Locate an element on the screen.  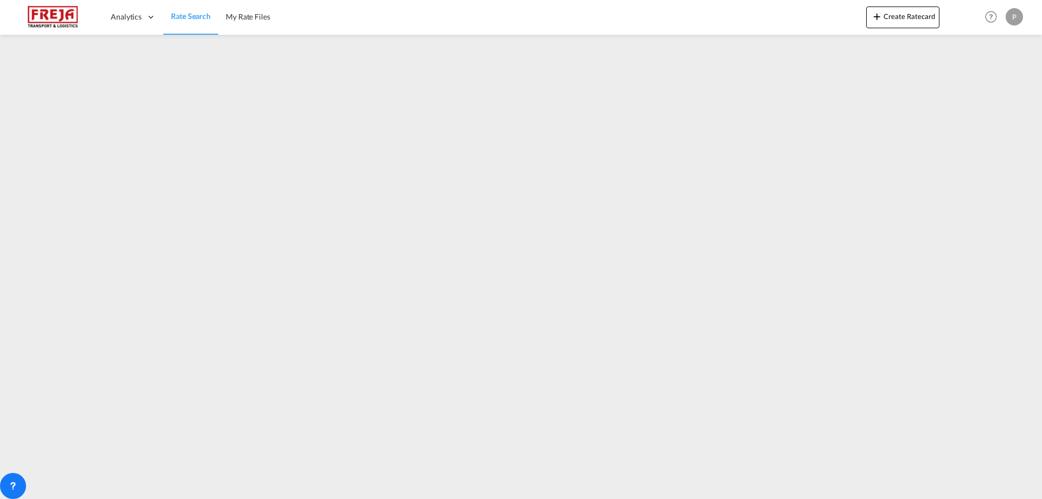
img: 586607c025bf11f083711d99603023e7.png is located at coordinates (53, 17).